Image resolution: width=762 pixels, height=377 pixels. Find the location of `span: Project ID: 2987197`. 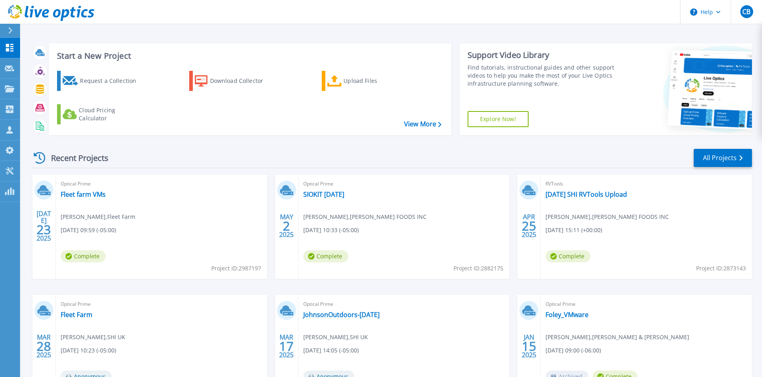

span: Project ID: 2987197 is located at coordinates (236, 268).